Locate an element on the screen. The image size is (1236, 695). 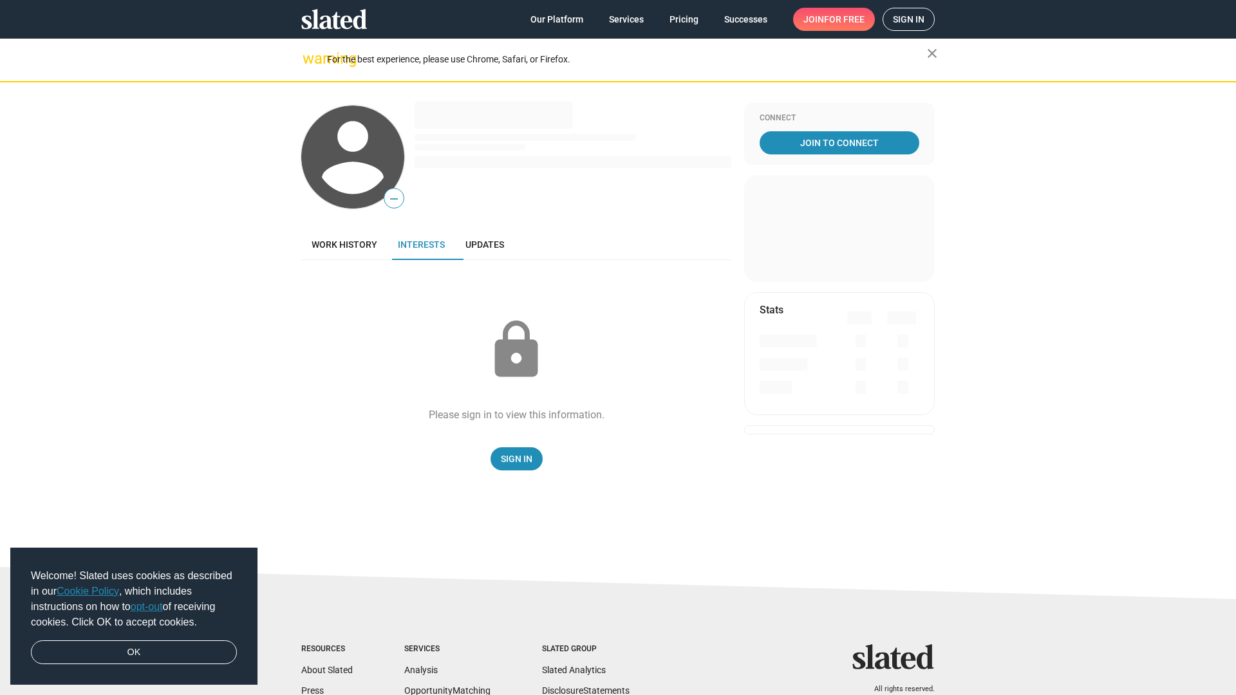
span: Sign In is located at coordinates (516, 459).